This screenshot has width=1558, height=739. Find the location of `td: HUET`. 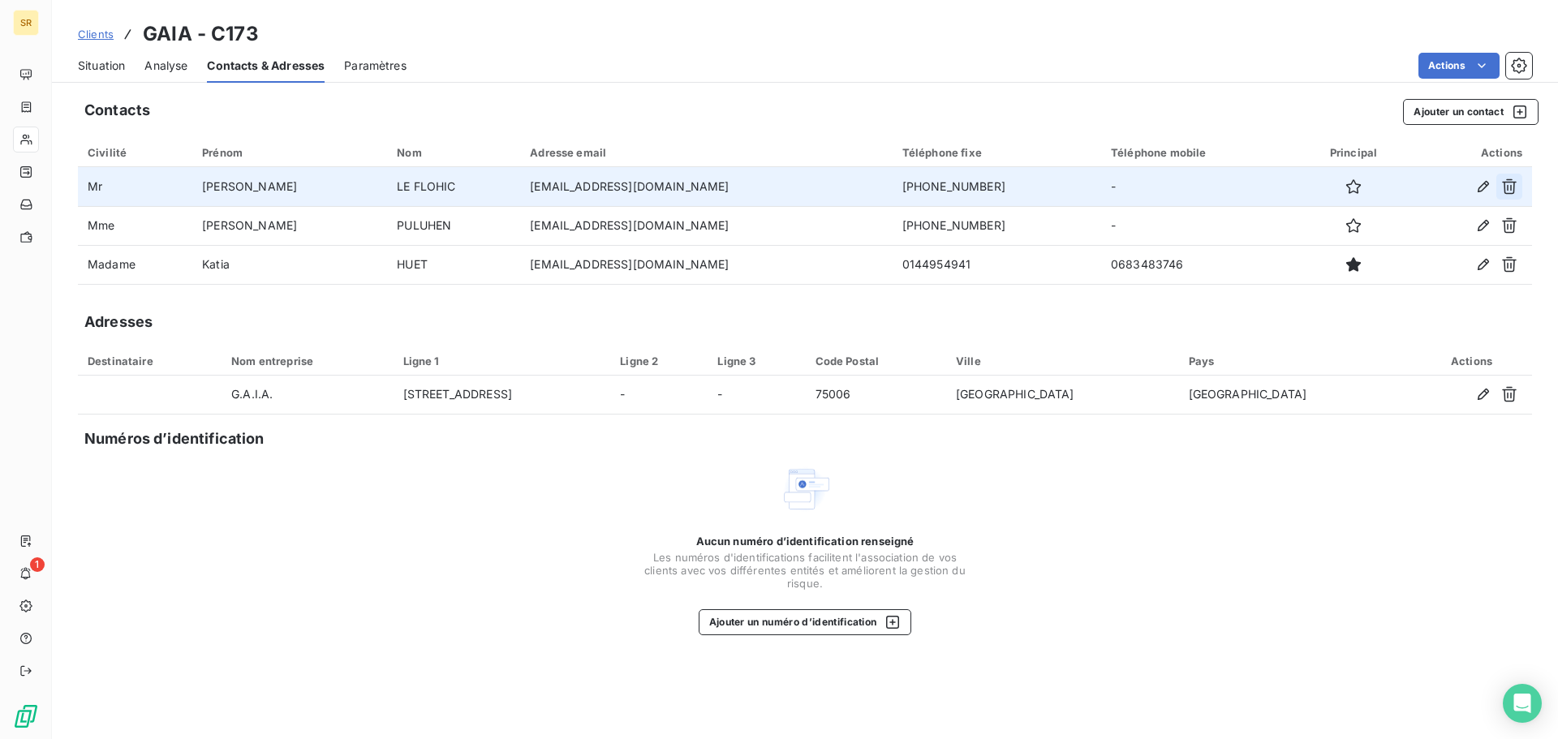

td: HUET is located at coordinates (454, 265).